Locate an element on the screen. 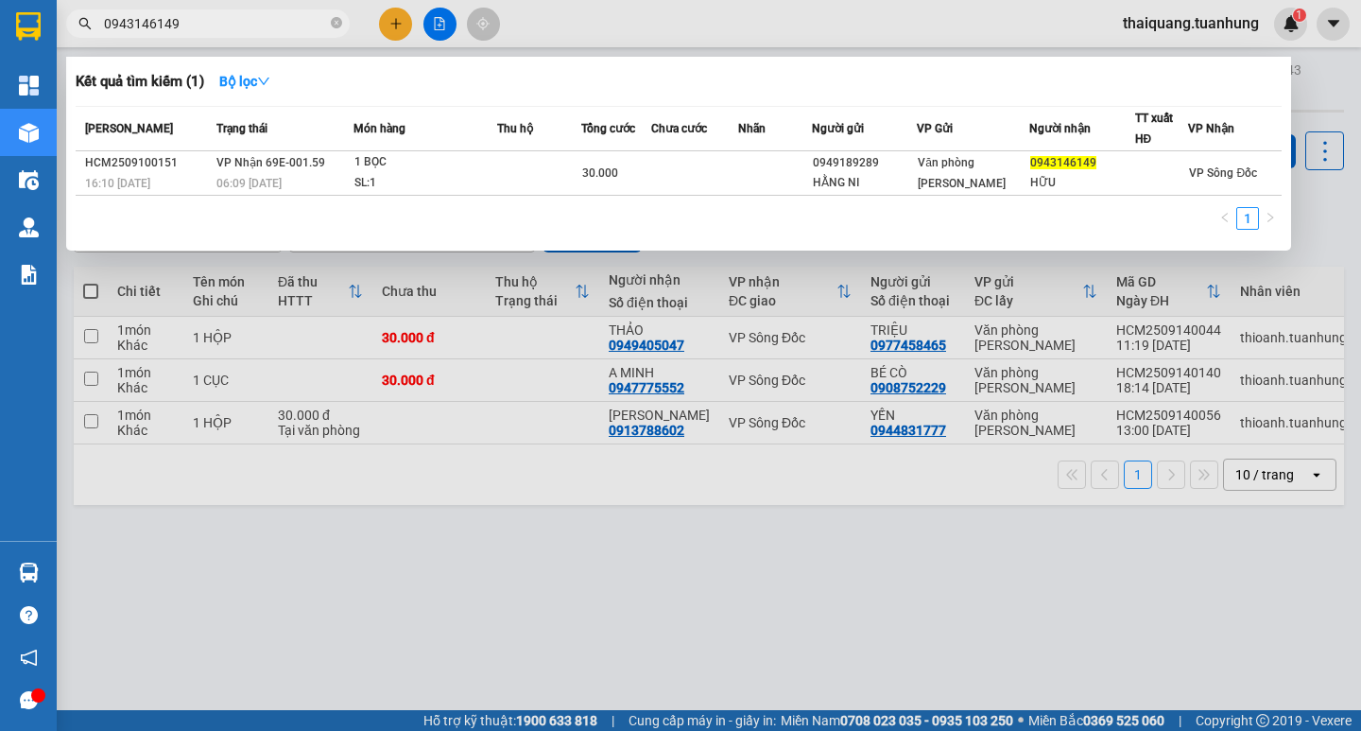 Image resolution: width=1361 pixels, height=731 pixels. span: Người gửi is located at coordinates (837, 129).